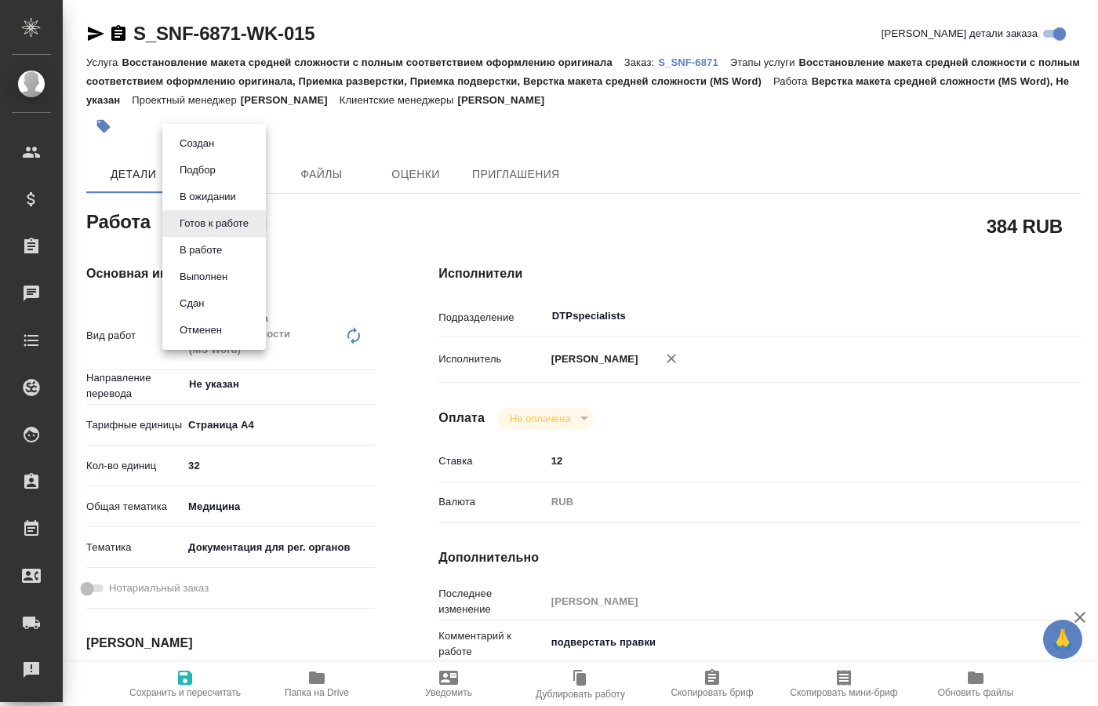 The width and height of the screenshot is (1098, 706). What do you see at coordinates (198, 170) in the screenshot?
I see `button: Подбор` at bounding box center [198, 170].